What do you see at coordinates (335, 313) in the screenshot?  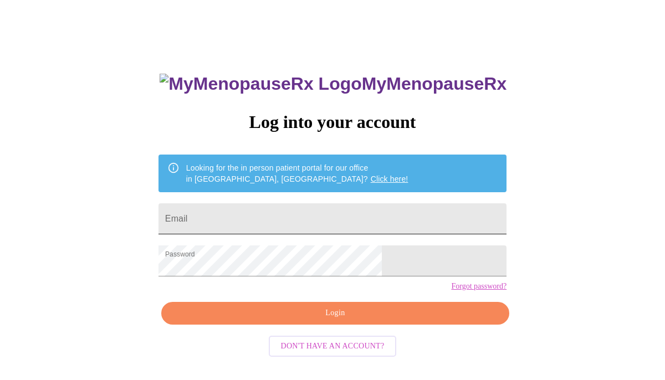 I see `button: Login` at bounding box center [335, 313].